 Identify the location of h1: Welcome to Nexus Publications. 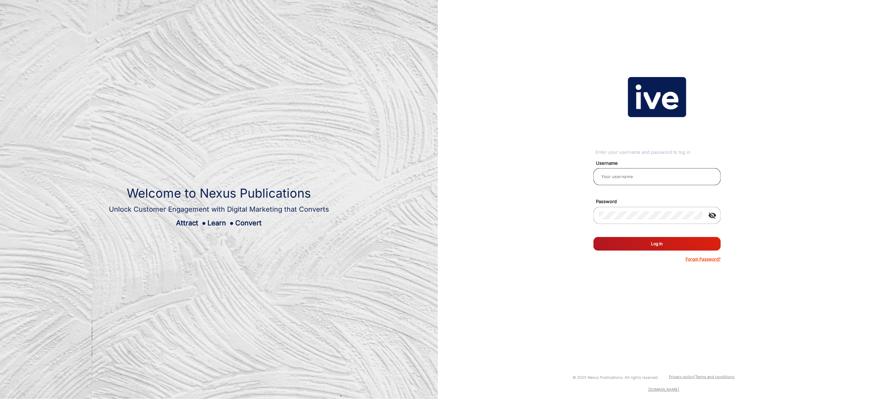
(219, 193).